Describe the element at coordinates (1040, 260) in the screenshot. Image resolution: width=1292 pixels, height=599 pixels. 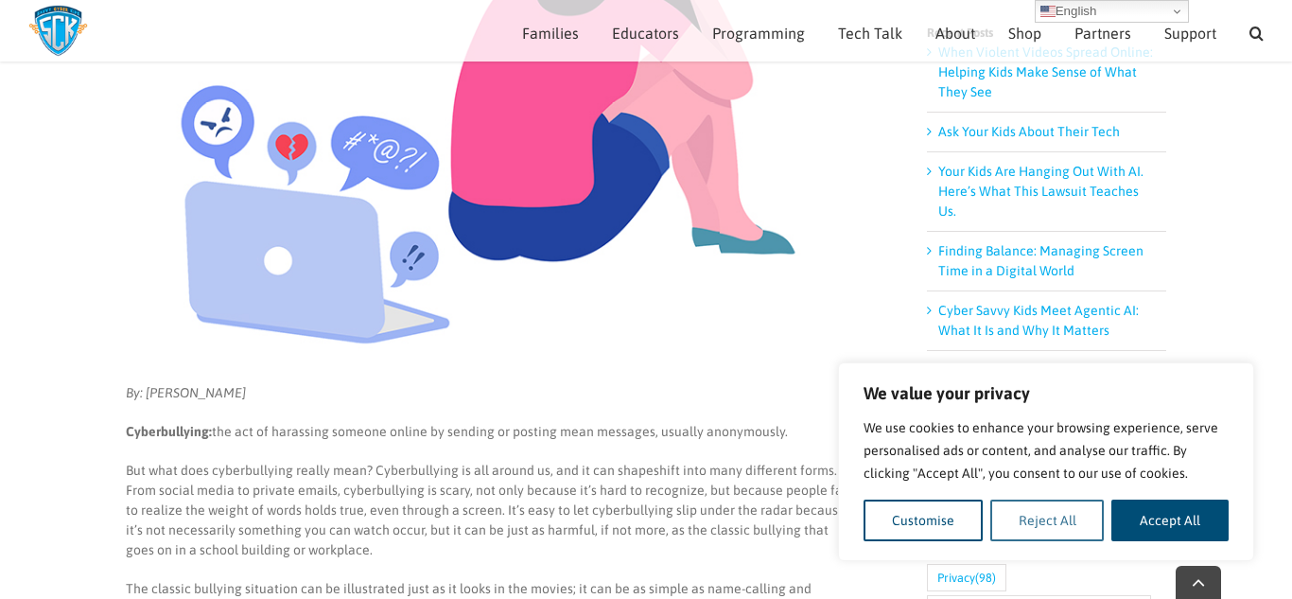
I see `a: Finding Balance: Managing Screen Time in a Digital World` at that location.